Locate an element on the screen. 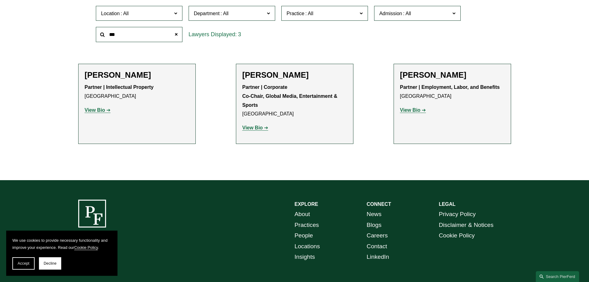 This screenshot has height=282, width=589. strong: LEGAL is located at coordinates (447, 204).